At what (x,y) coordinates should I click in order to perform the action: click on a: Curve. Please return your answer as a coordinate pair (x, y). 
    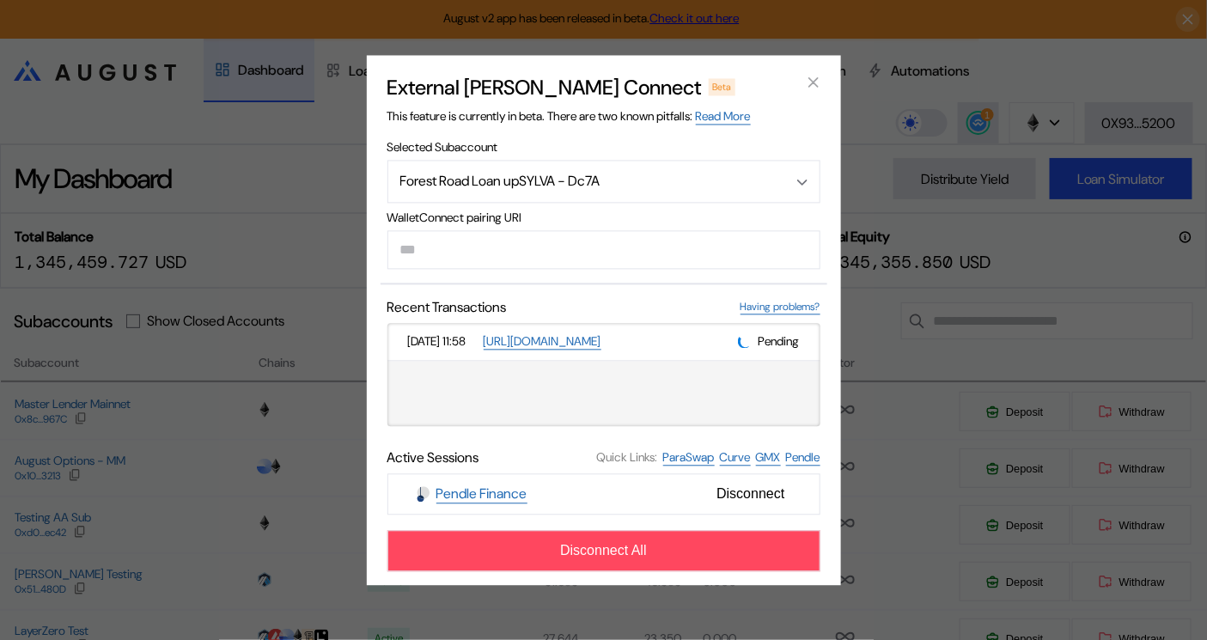
    Looking at the image, I should click on (736, 457).